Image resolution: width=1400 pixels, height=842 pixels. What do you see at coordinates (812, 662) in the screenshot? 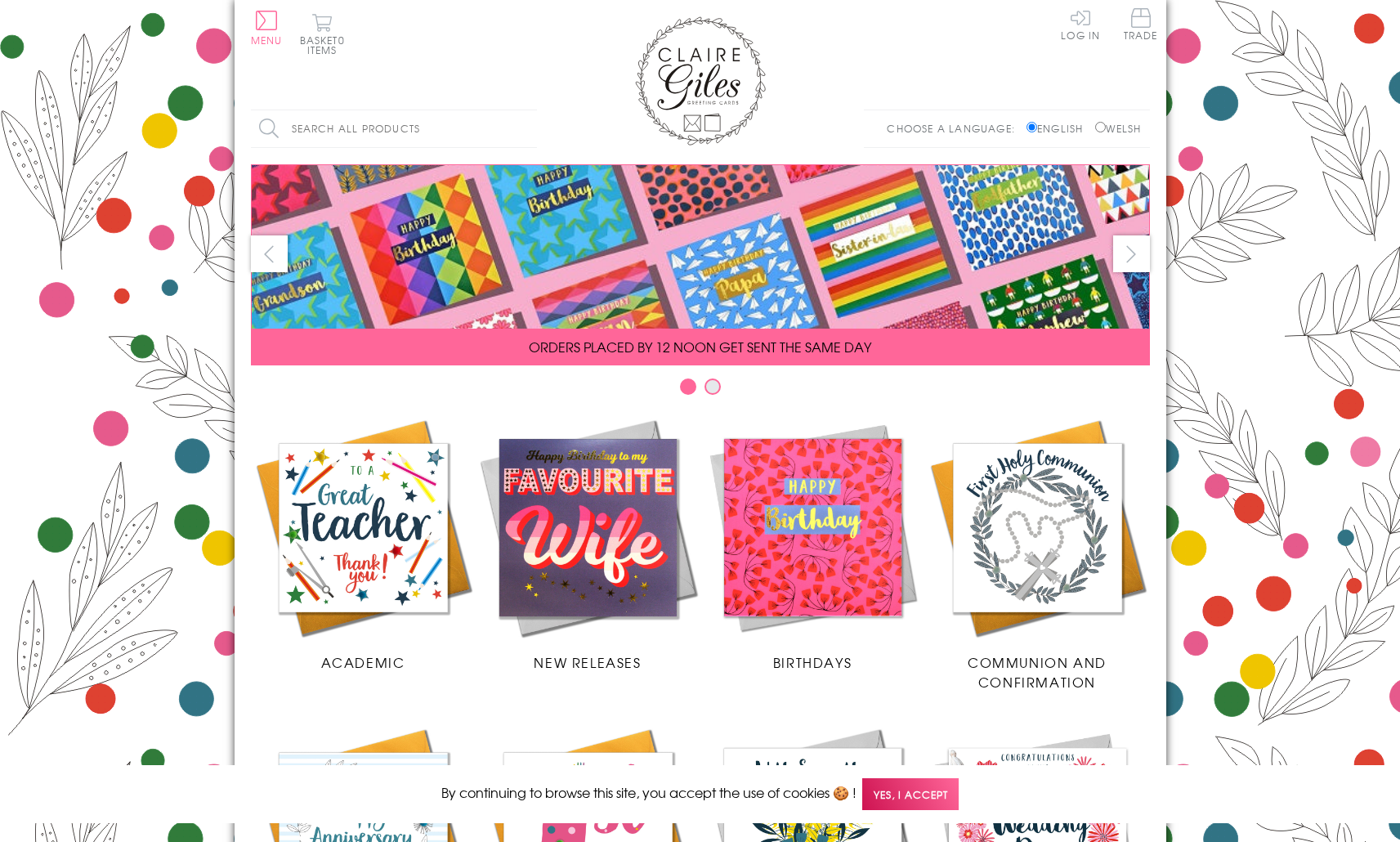
I see `span: Birthdays` at bounding box center [812, 662].